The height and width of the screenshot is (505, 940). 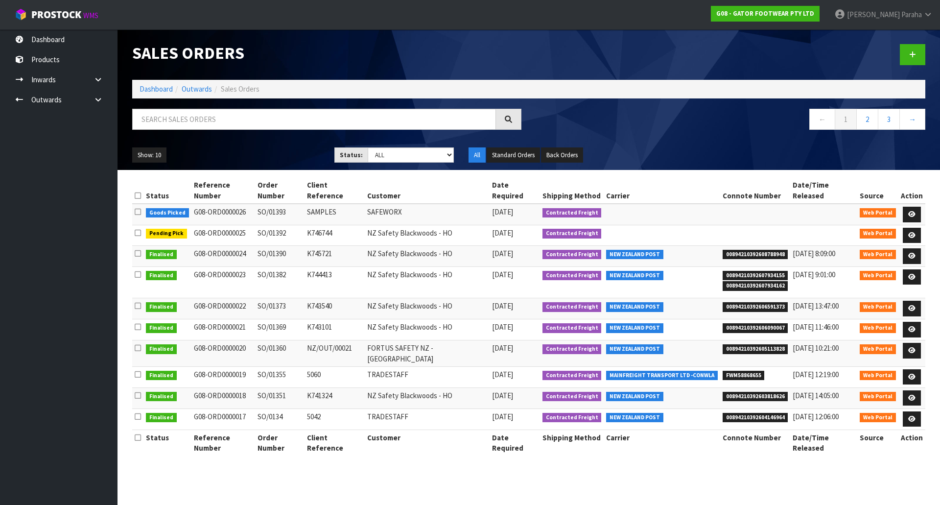 What do you see at coordinates (755, 286) in the screenshot?
I see `span: 00894210392607934162` at bounding box center [755, 286].